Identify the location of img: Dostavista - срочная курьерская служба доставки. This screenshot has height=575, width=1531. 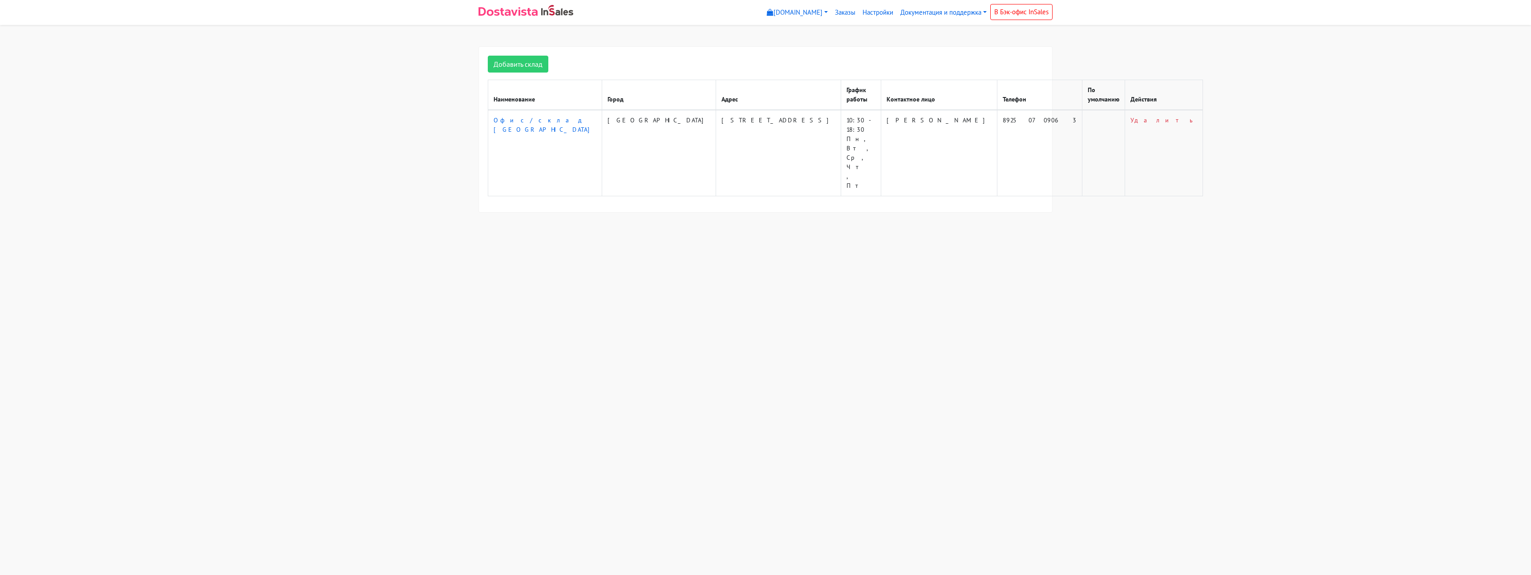
(508, 12).